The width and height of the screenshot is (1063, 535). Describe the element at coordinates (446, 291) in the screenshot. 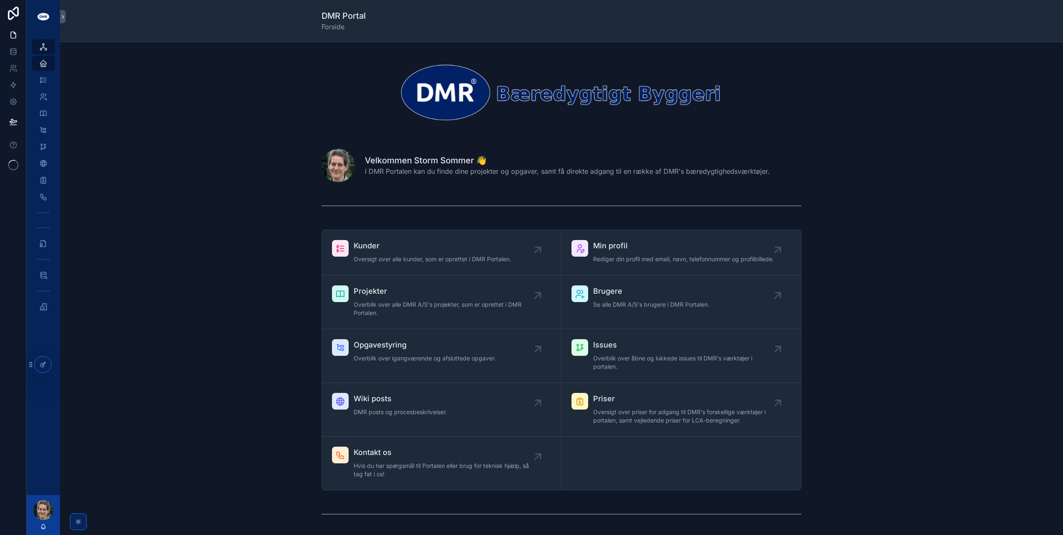

I see `span: Projekter` at that location.